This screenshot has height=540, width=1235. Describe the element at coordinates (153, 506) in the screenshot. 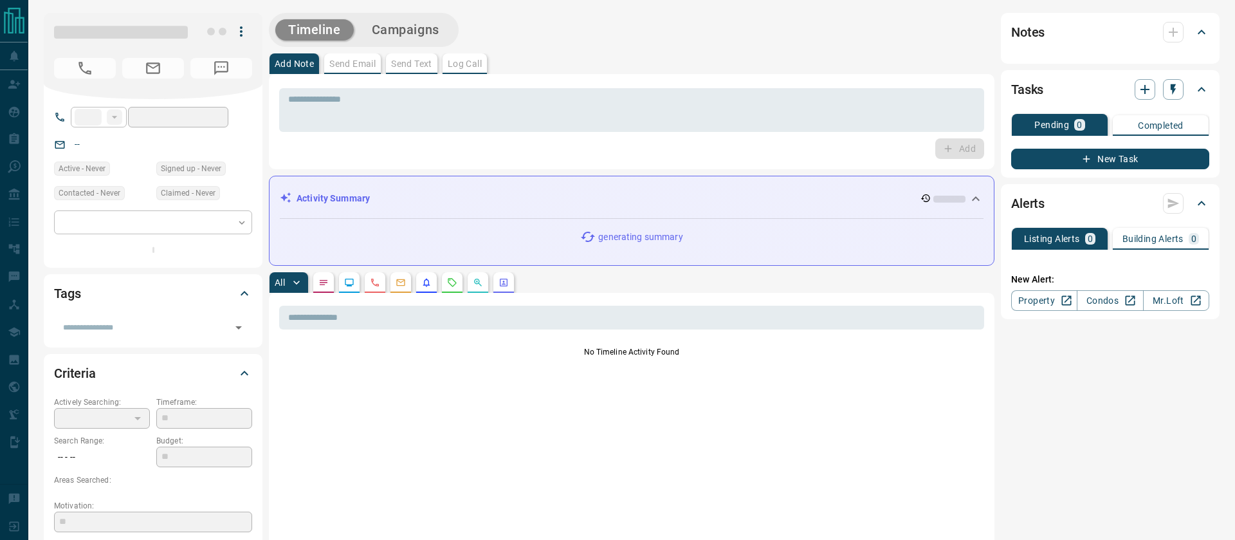

I see `p: Motivation:` at that location.